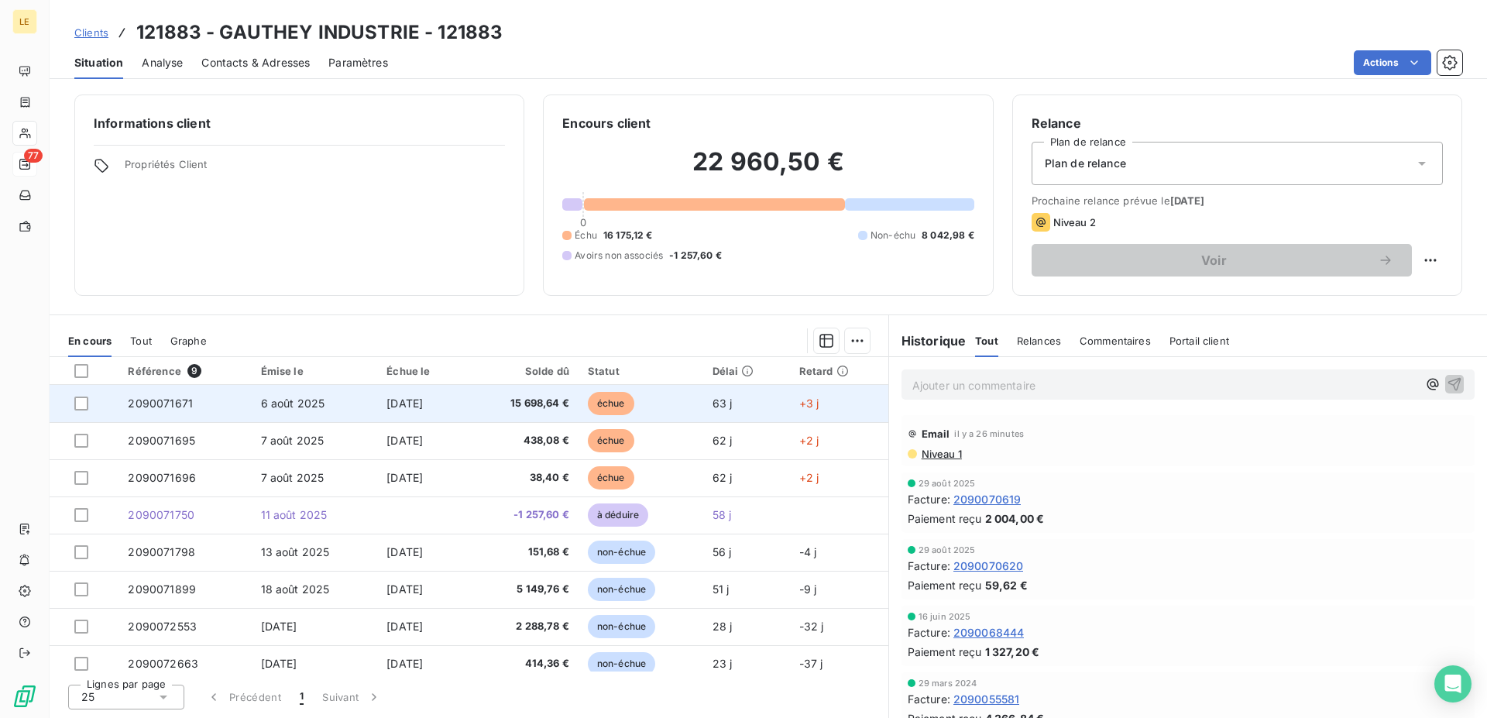 The image size is (1487, 718). What do you see at coordinates (989, 632) in the screenshot?
I see `span: 2090068444` at bounding box center [989, 632].